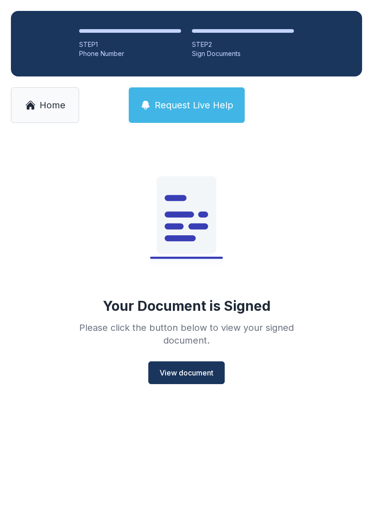  Describe the element at coordinates (187, 373) in the screenshot. I see `span: View document` at that location.